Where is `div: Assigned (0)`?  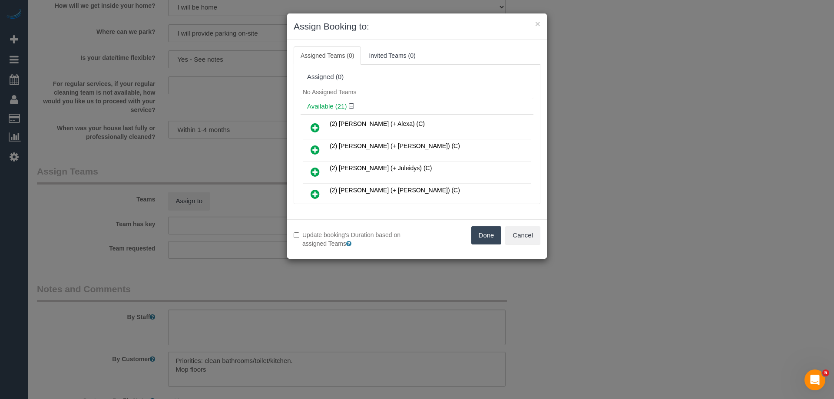
div: Assigned (0) is located at coordinates (417, 77).